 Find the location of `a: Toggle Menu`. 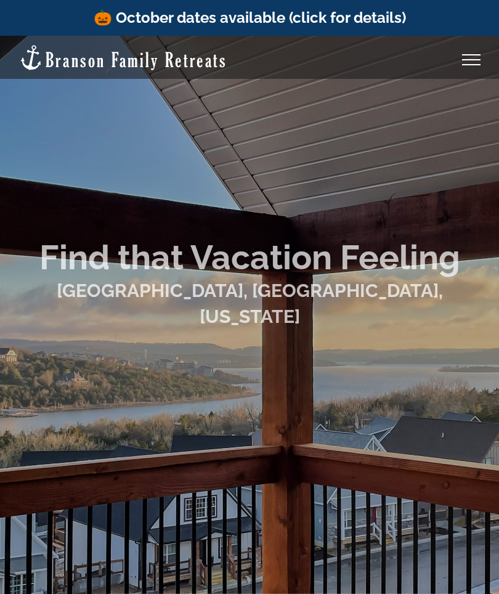

a: Toggle Menu is located at coordinates (471, 60).